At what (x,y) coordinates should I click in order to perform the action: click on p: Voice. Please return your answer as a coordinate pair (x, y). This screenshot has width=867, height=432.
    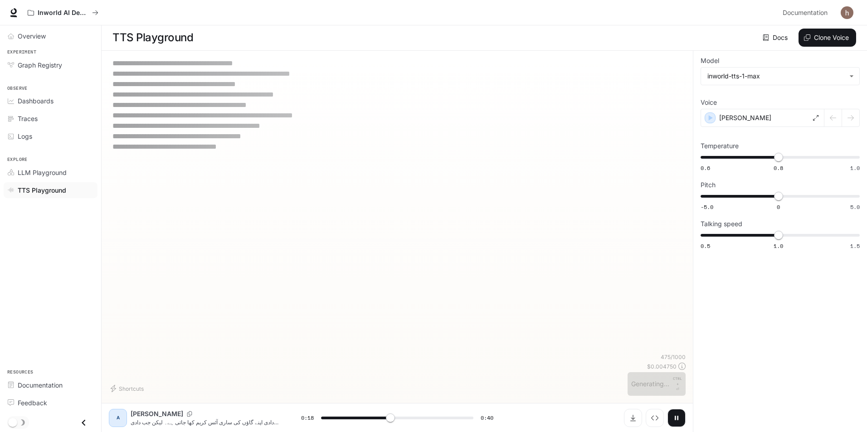
    Looking at the image, I should click on (709, 103).